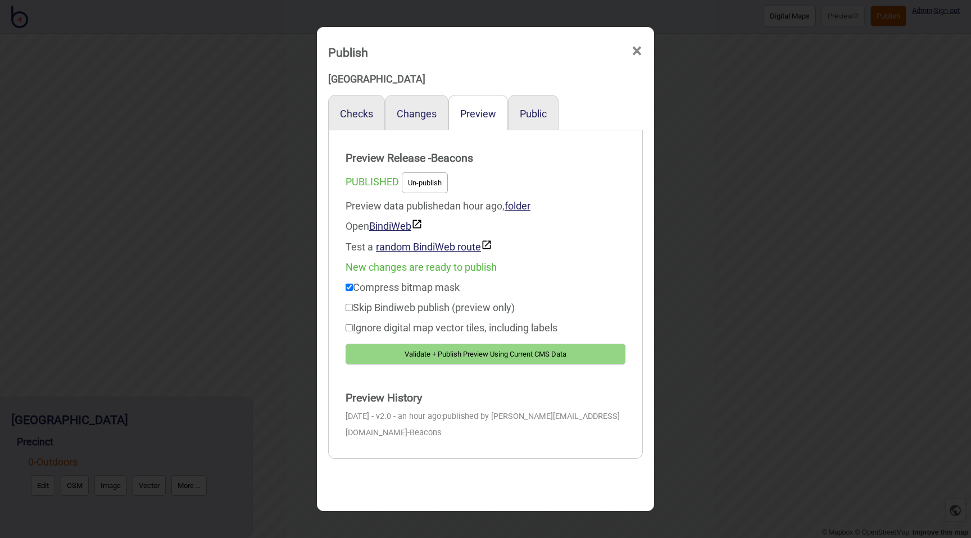  What do you see at coordinates (486, 398) in the screenshot?
I see `strong: Preview History` at bounding box center [486, 398].